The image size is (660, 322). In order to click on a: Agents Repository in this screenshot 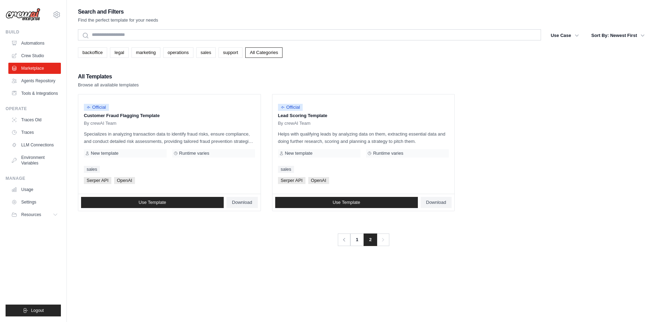, I will do `click(34, 81)`.